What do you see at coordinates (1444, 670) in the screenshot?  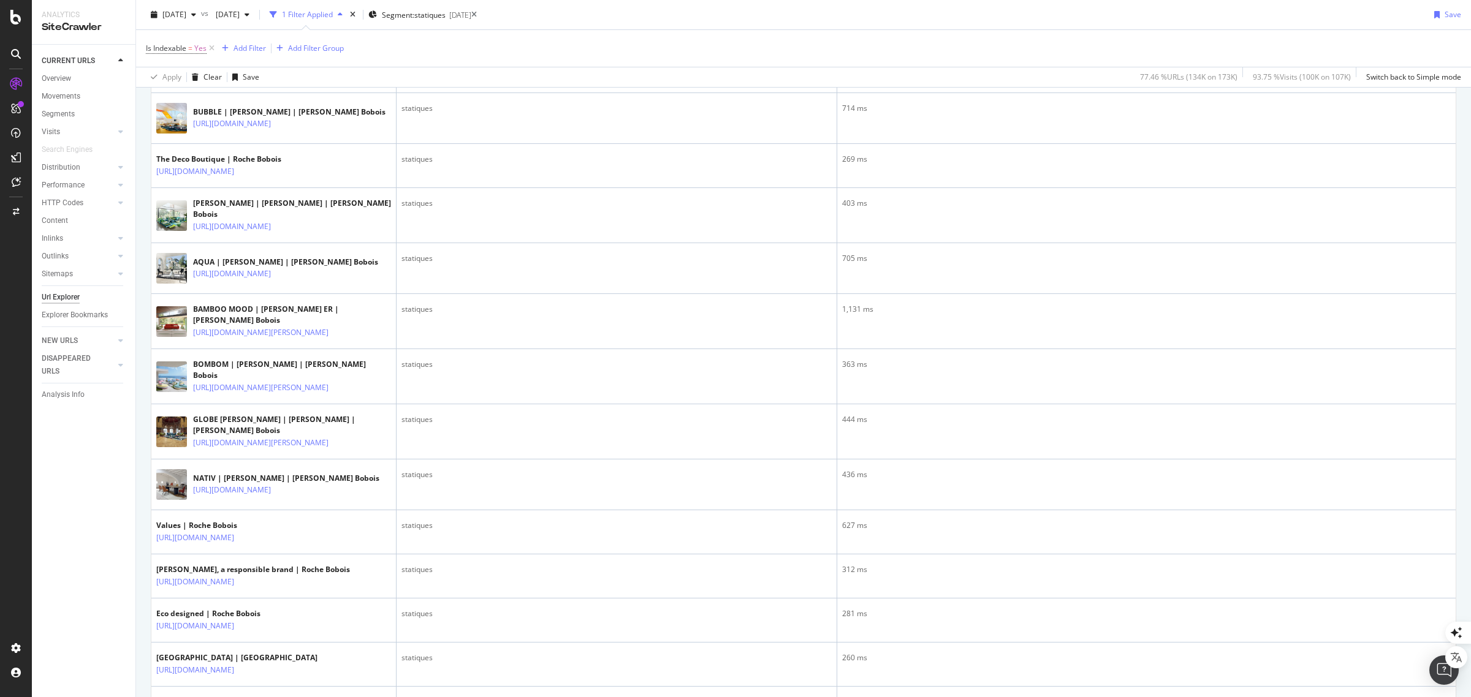 I see `div: Open Intercom Messenger` at bounding box center [1444, 670].